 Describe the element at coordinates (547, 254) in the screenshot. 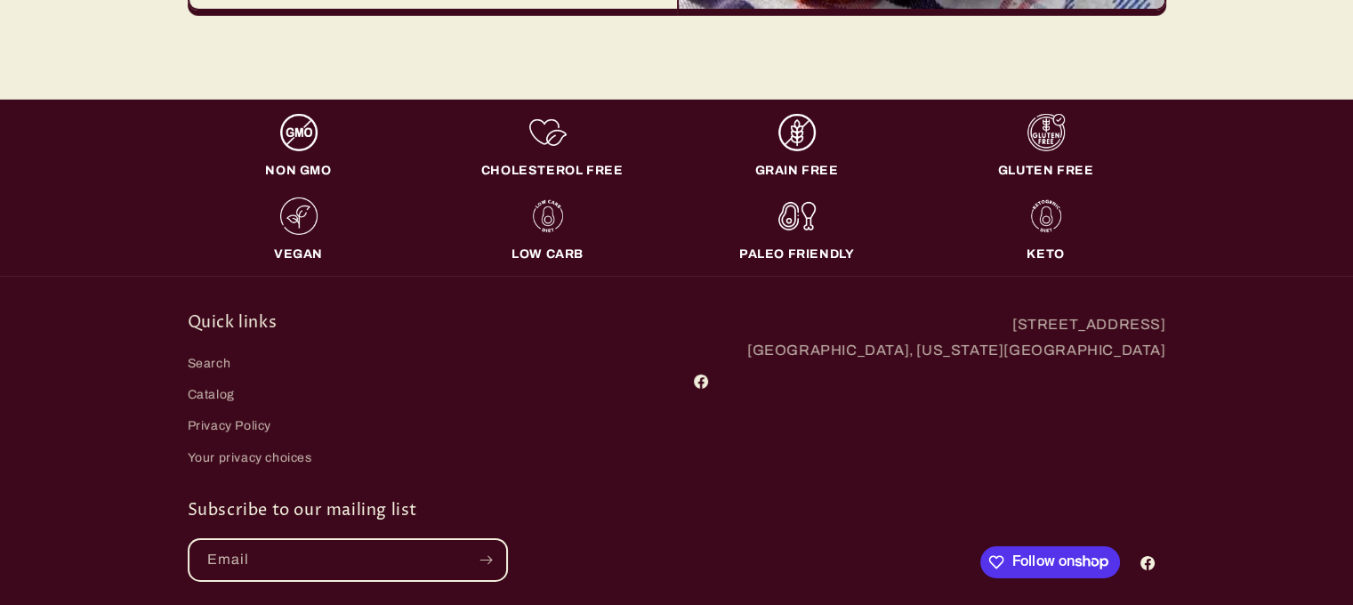

I see `div: LOW CARB` at that location.